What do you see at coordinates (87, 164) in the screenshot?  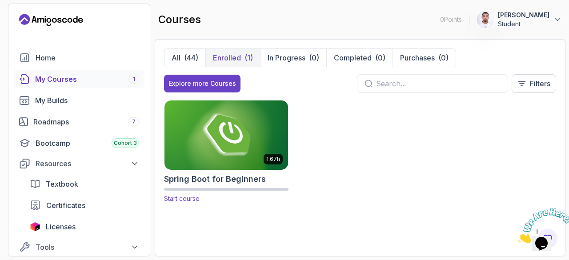 I see `div: Resources` at bounding box center [87, 164].